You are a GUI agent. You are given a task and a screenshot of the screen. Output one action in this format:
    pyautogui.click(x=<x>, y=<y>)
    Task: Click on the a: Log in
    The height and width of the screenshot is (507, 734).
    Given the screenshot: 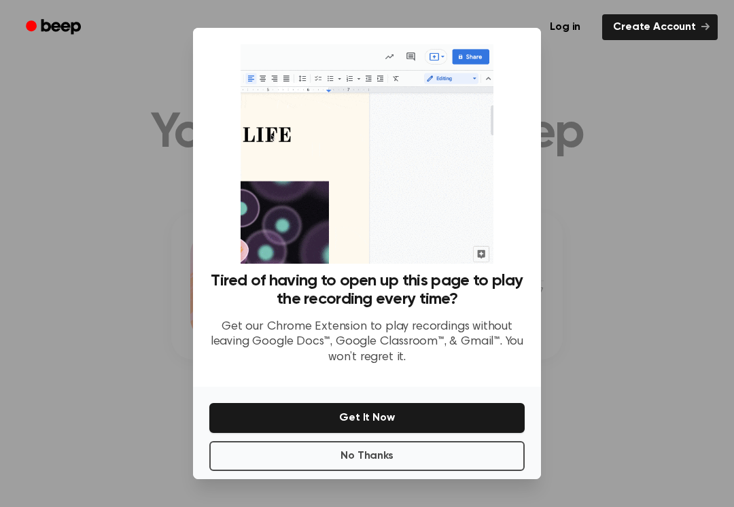 What is the action you would take?
    pyautogui.click(x=565, y=27)
    